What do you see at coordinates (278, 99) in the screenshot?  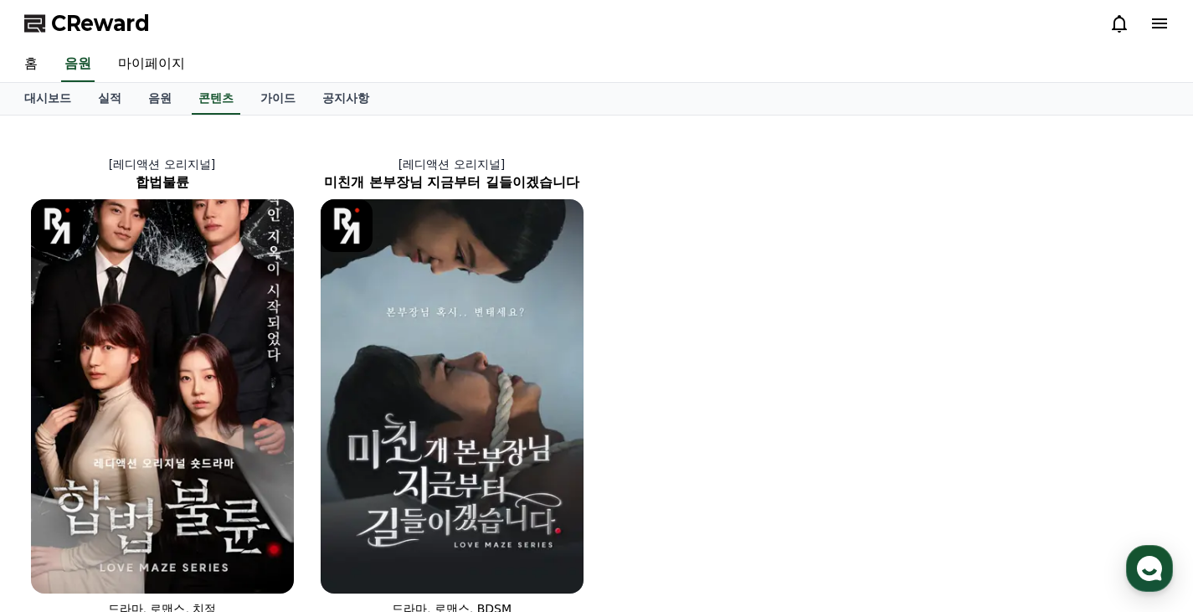 I see `a: 가이드` at bounding box center [278, 99].